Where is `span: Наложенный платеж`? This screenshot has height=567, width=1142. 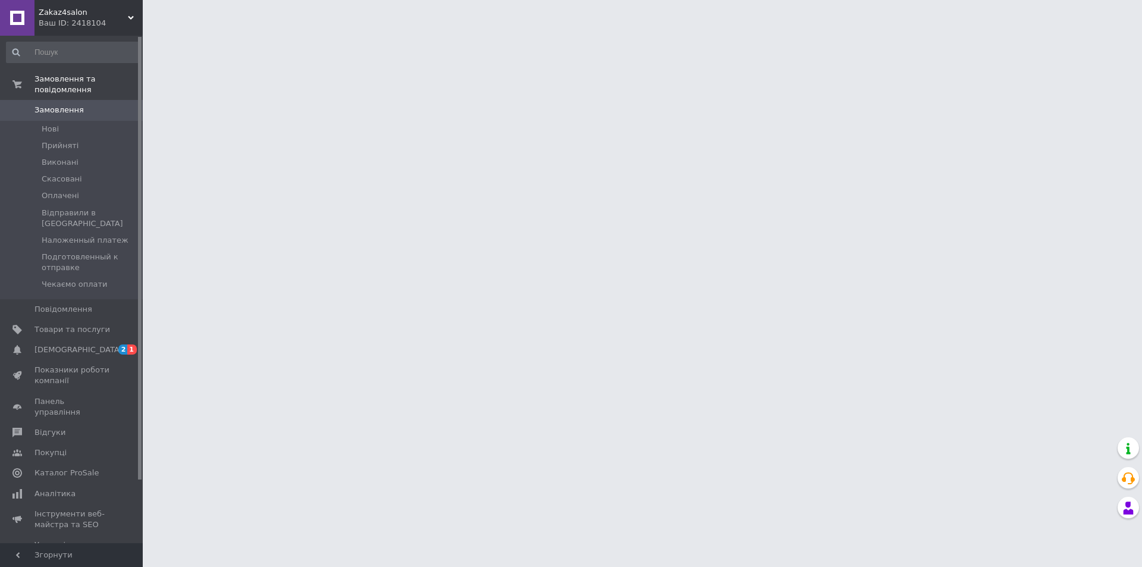 span: Наложенный платеж is located at coordinates (85, 240).